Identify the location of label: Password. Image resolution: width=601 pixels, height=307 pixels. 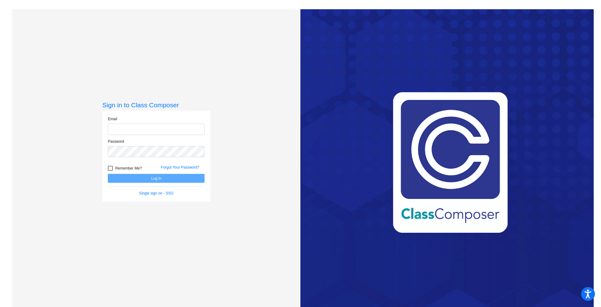
(116, 142).